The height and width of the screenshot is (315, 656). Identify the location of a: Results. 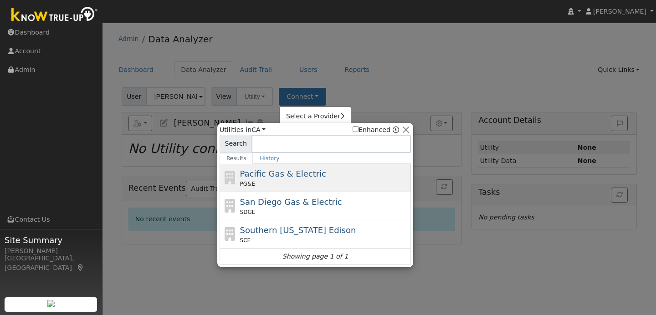
(236, 158).